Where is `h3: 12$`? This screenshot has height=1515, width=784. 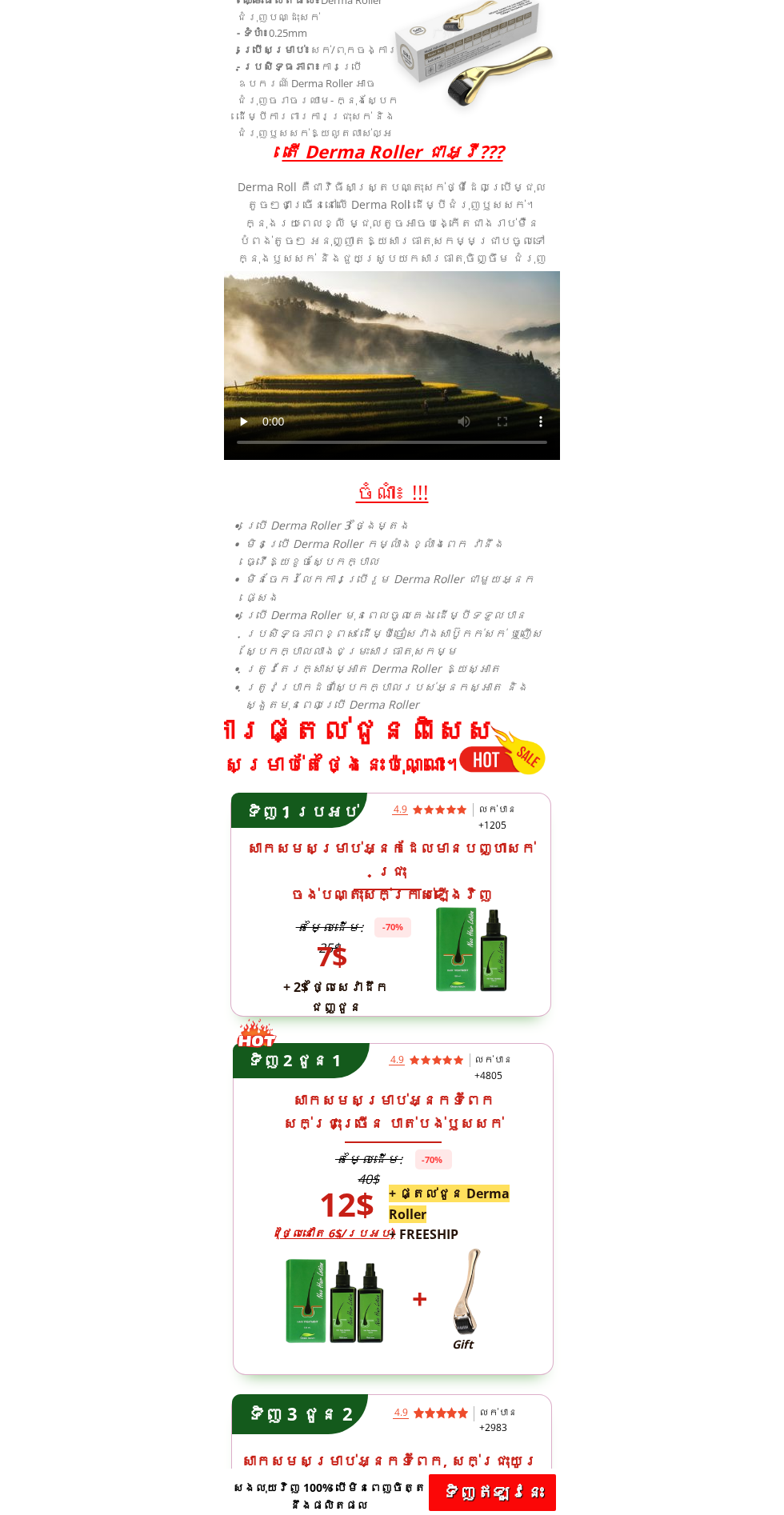
h3: 12$ is located at coordinates (346, 1205).